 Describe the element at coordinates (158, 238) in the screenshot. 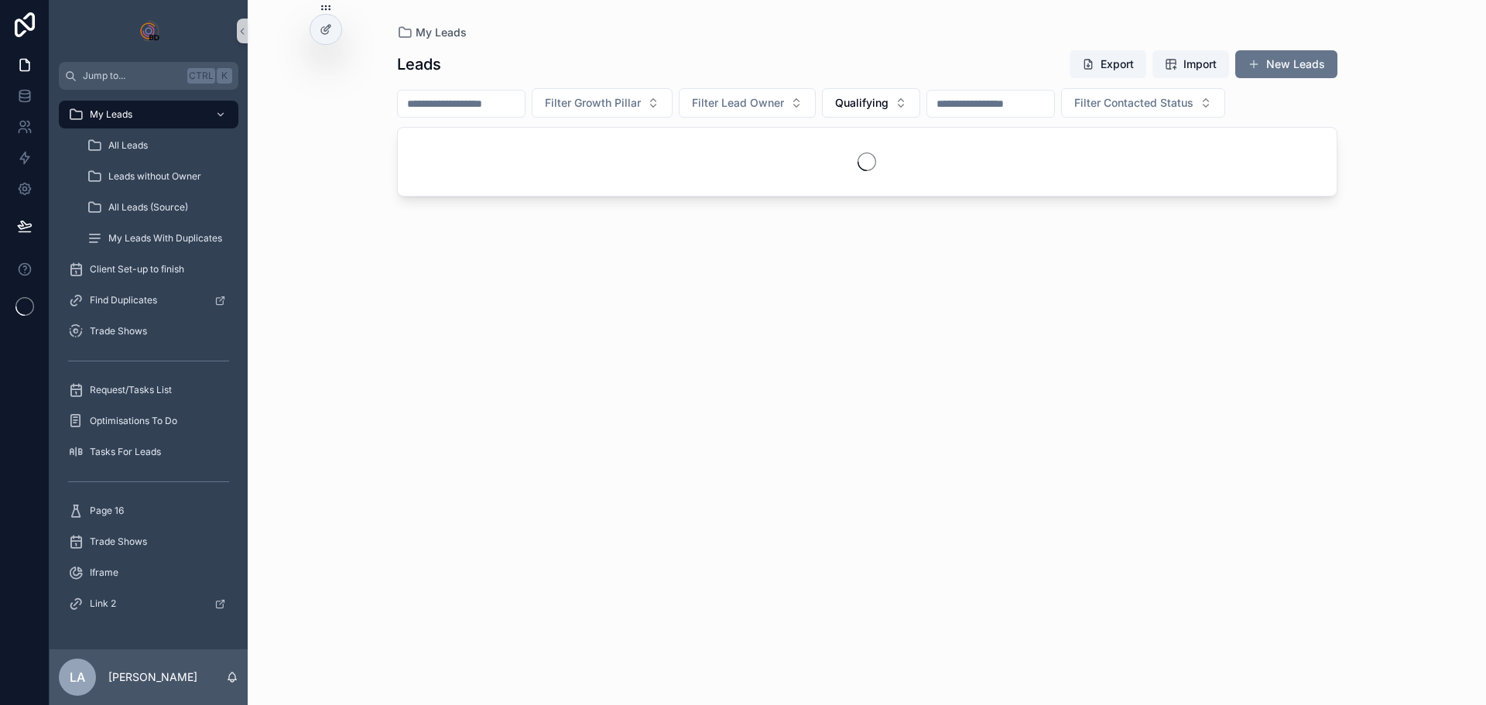

I see `a: My Leads With Duplicates` at that location.